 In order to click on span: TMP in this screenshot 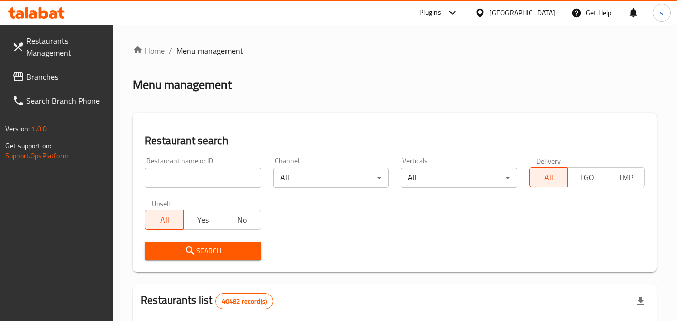, I will do `click(626, 178)`.